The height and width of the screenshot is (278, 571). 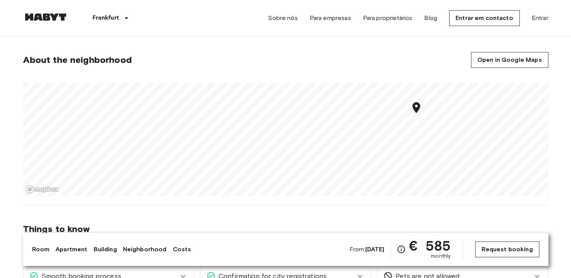 I want to click on a: Neighborhood, so click(x=145, y=250).